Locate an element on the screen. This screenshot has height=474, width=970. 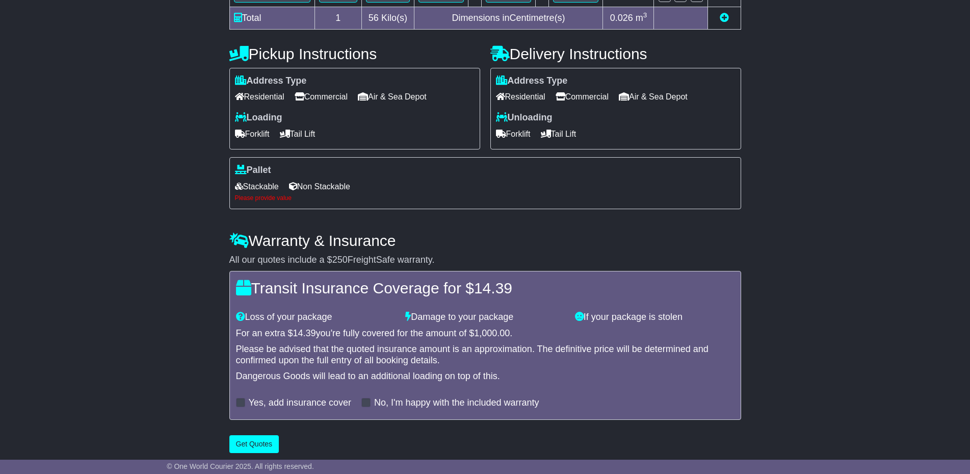
span: Stackable is located at coordinates (257, 186).